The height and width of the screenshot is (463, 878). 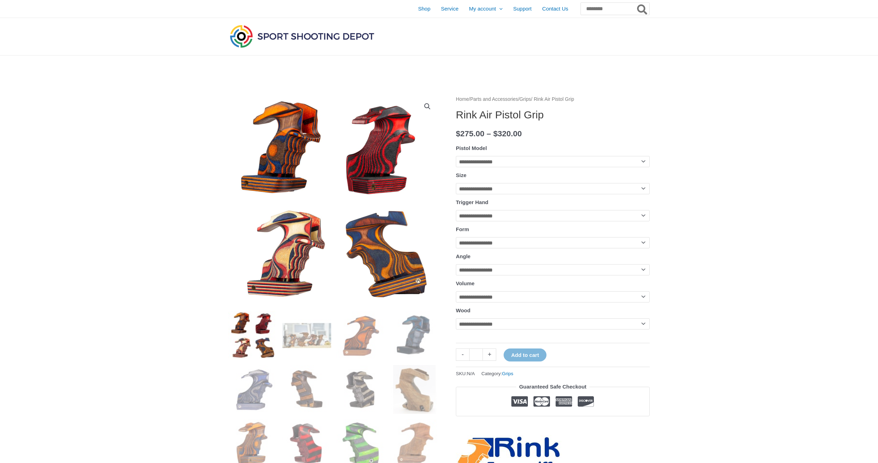 What do you see at coordinates (414, 335) in the screenshot?
I see `img: Rink Air Pistol Grip - Image 4` at bounding box center [414, 335].